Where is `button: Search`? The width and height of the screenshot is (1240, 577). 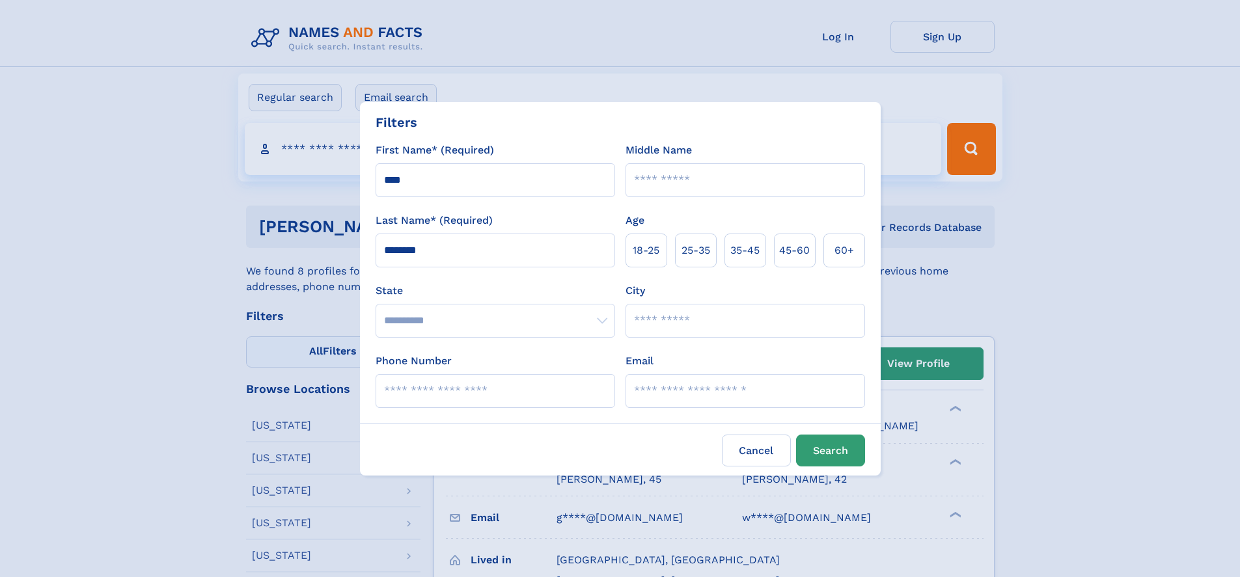
button: Search is located at coordinates (830, 450).